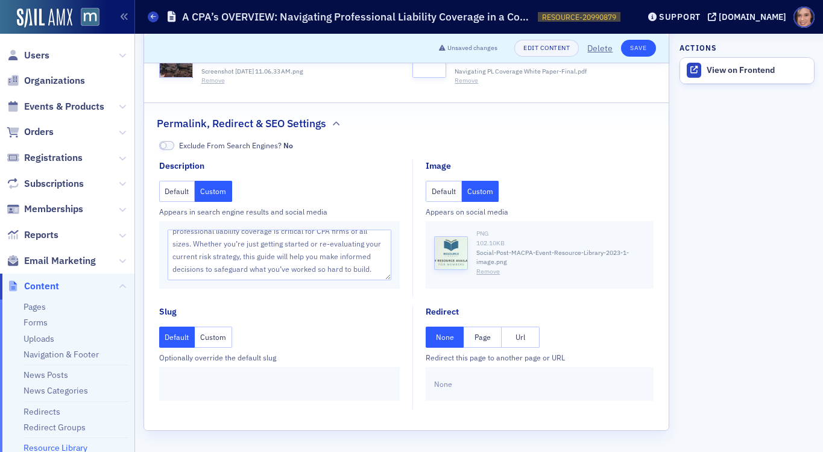  What do you see at coordinates (37, 55) in the screenshot?
I see `span: Users` at bounding box center [37, 55].